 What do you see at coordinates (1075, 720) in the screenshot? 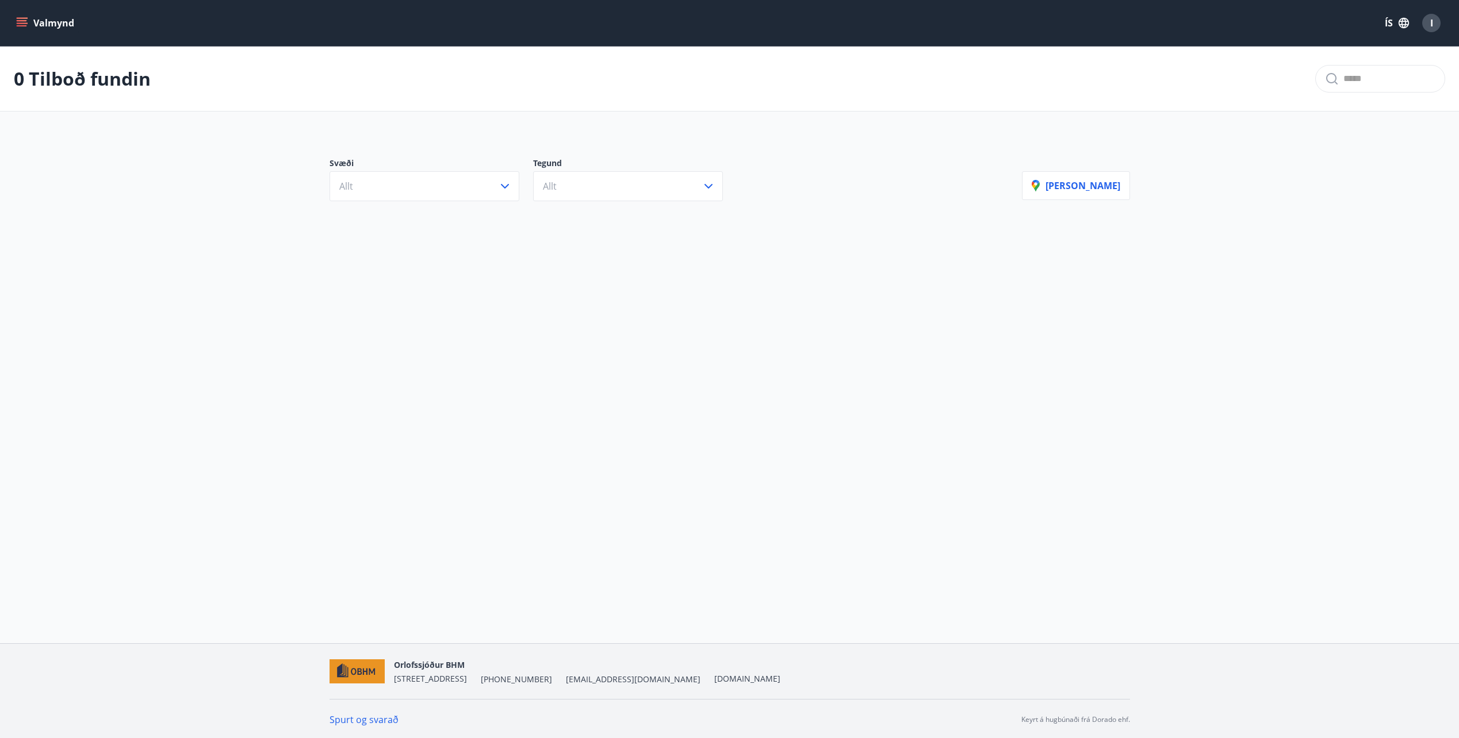
I see `p: Keyrt á hugbúnaði frá Dorado ehf.` at bounding box center [1075, 720].